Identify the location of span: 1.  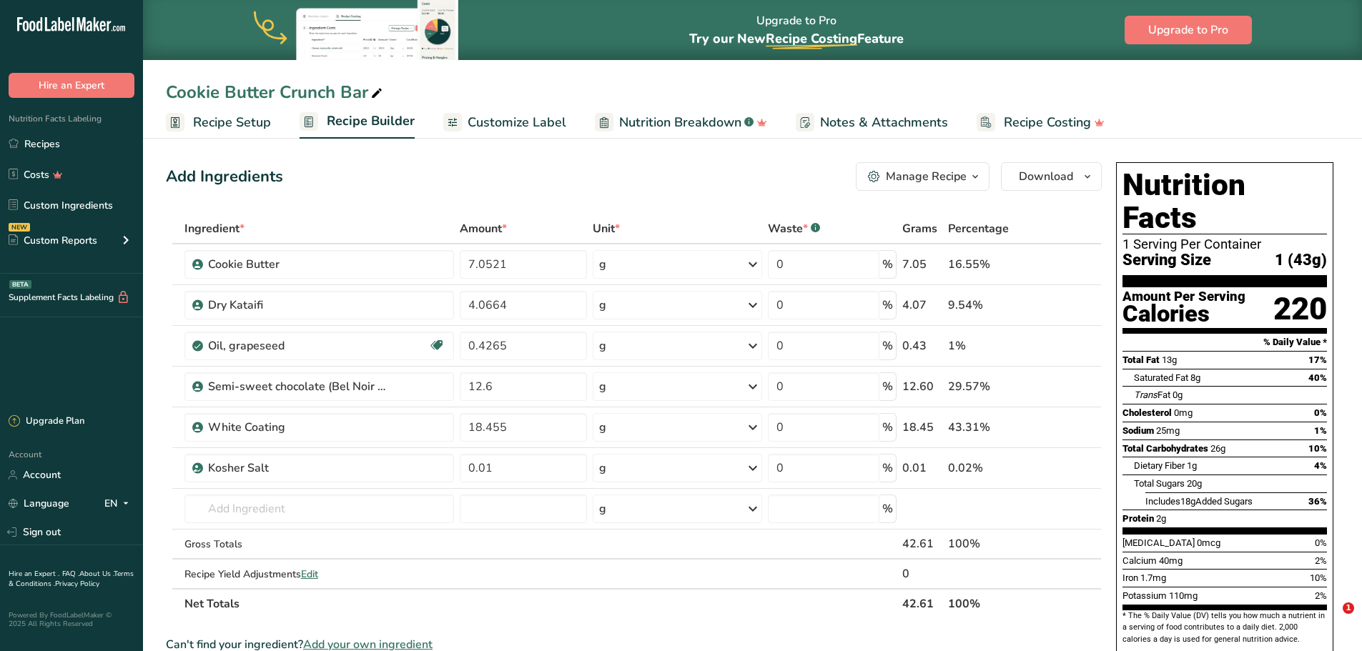
(1348, 608).